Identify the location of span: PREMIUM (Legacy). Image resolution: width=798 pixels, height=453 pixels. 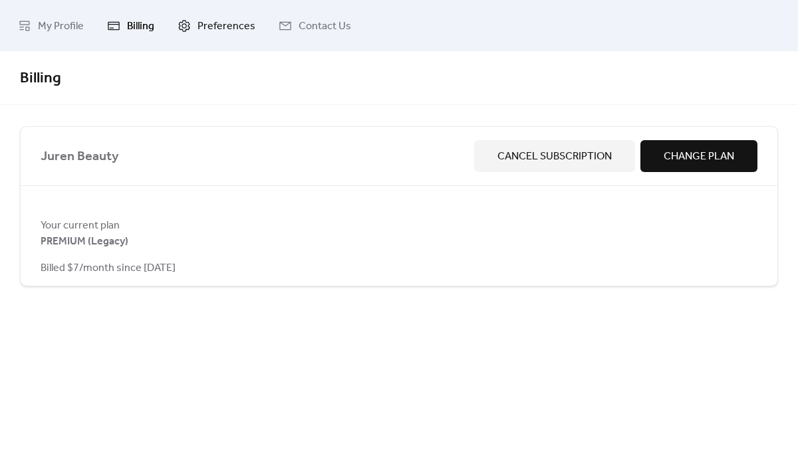
(84, 242).